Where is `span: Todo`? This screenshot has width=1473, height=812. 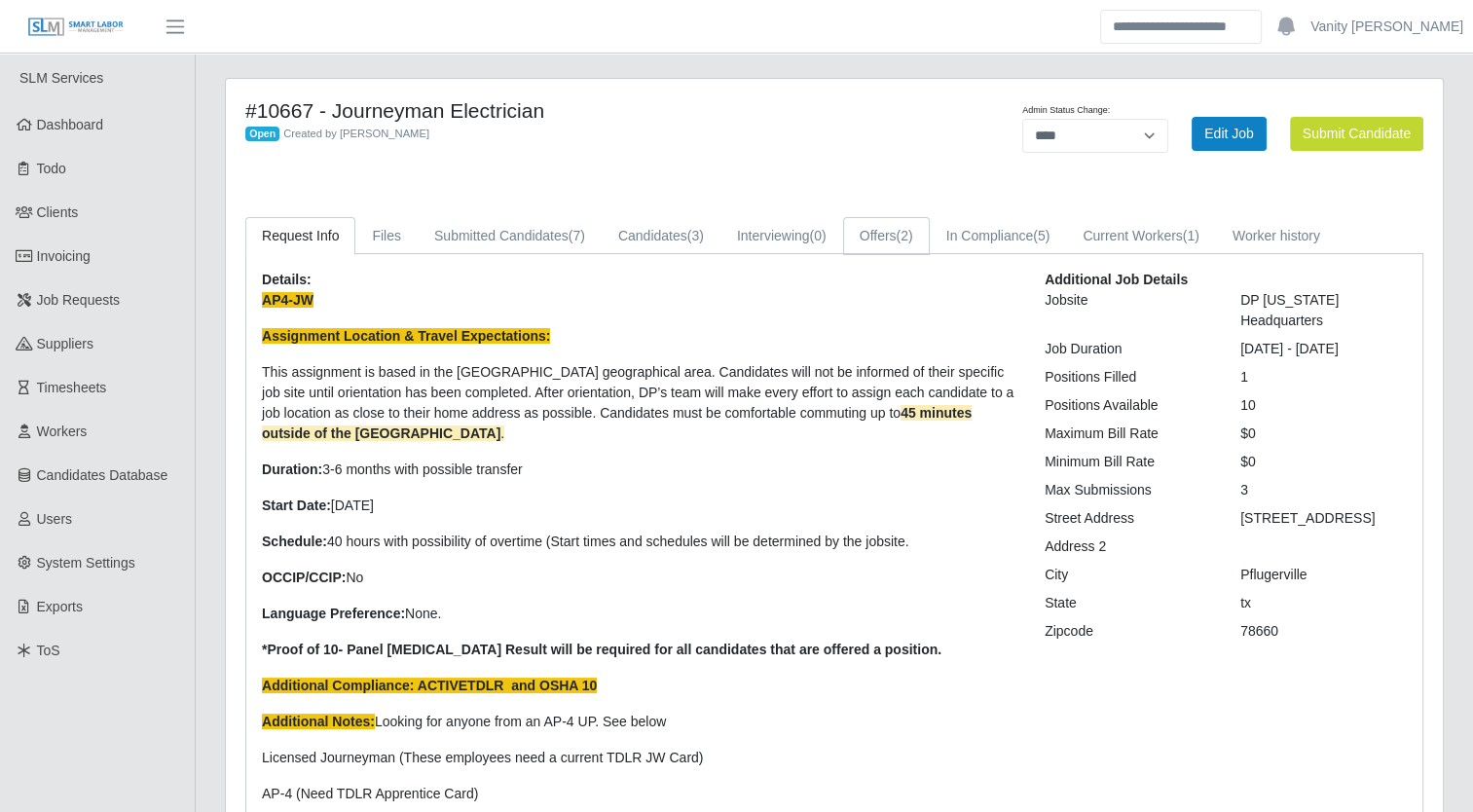
span: Todo is located at coordinates (52, 169).